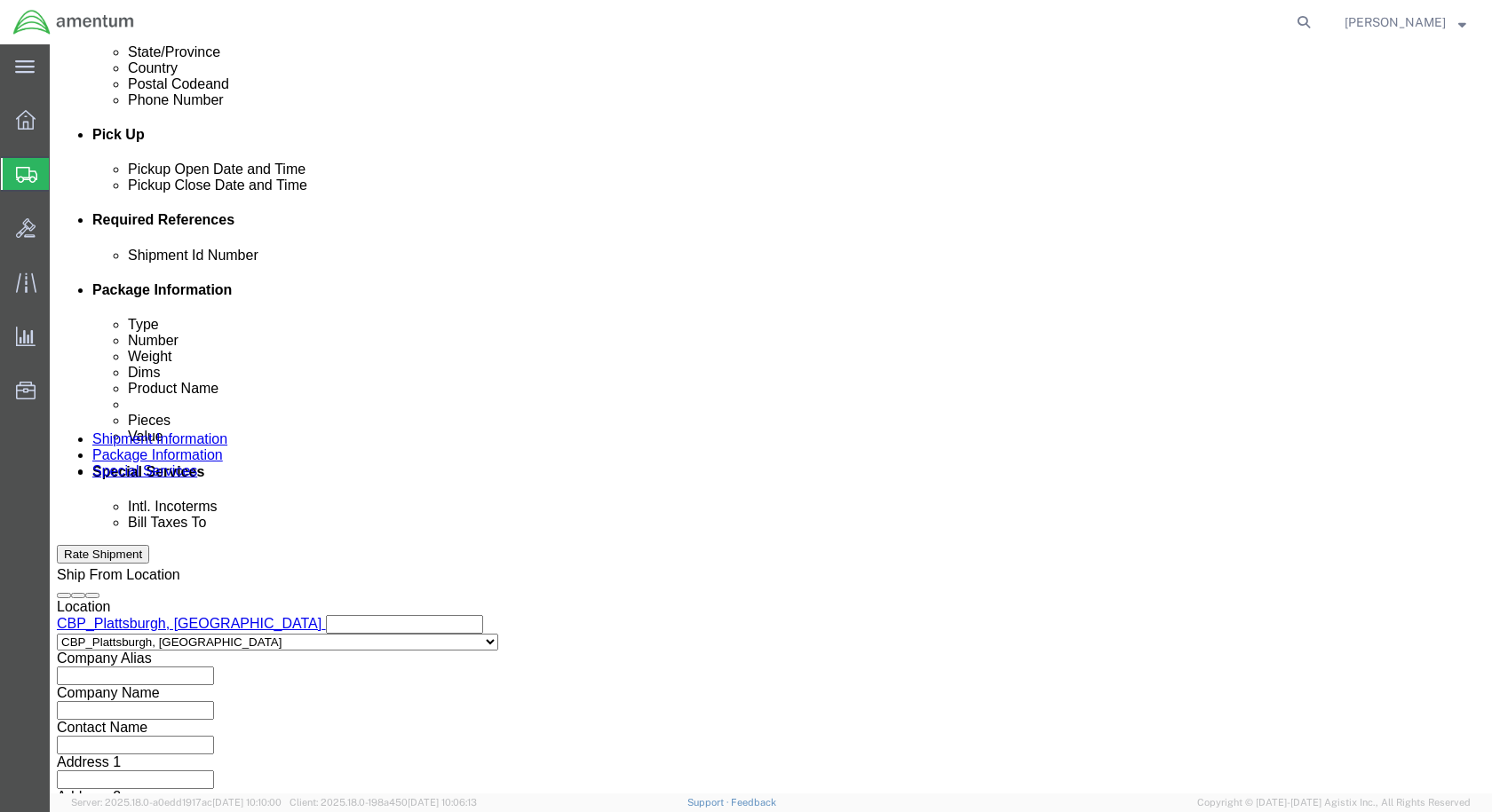 This screenshot has height=812, width=1492. What do you see at coordinates (74, 23) in the screenshot?
I see `img: logo` at bounding box center [74, 23].